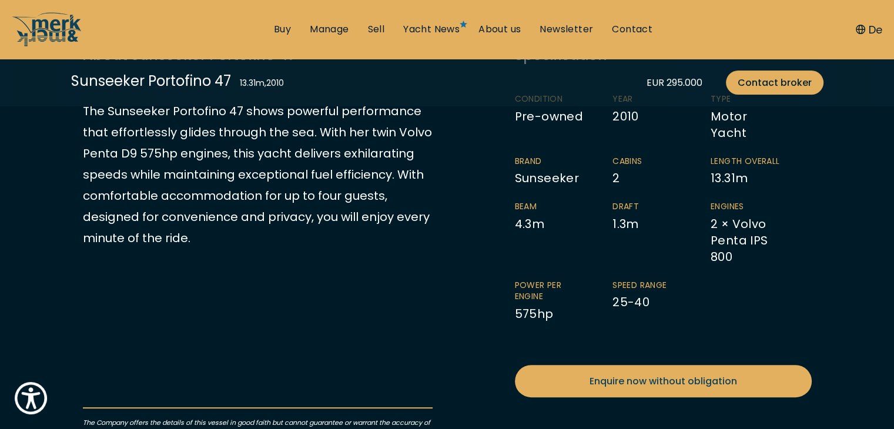 Image resolution: width=894 pixels, height=429 pixels. Describe the element at coordinates (431, 29) in the screenshot. I see `a: Yacht News` at that location.